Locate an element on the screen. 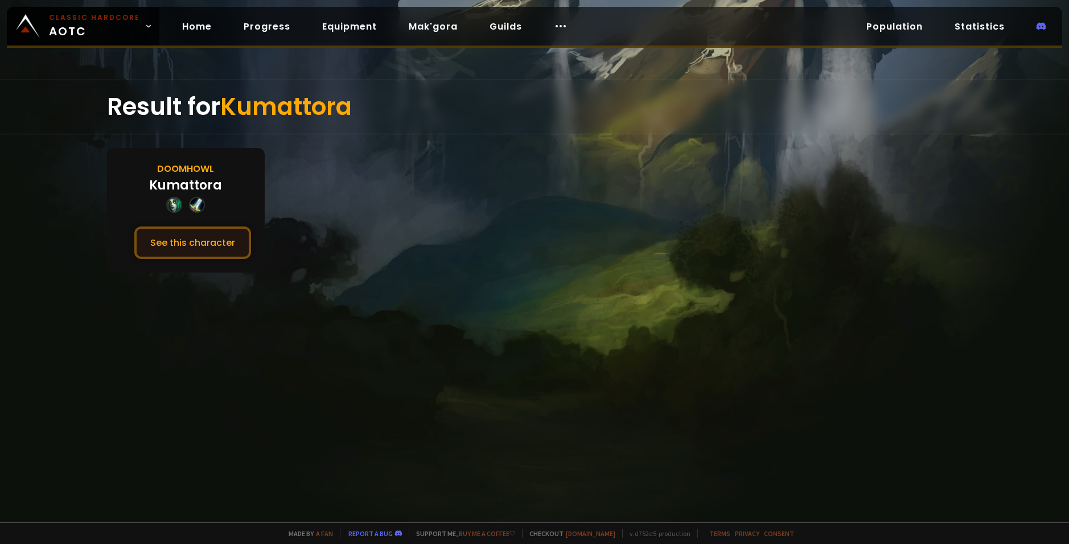 Image resolution: width=1069 pixels, height=544 pixels. div: Doomhowl is located at coordinates (186, 168).